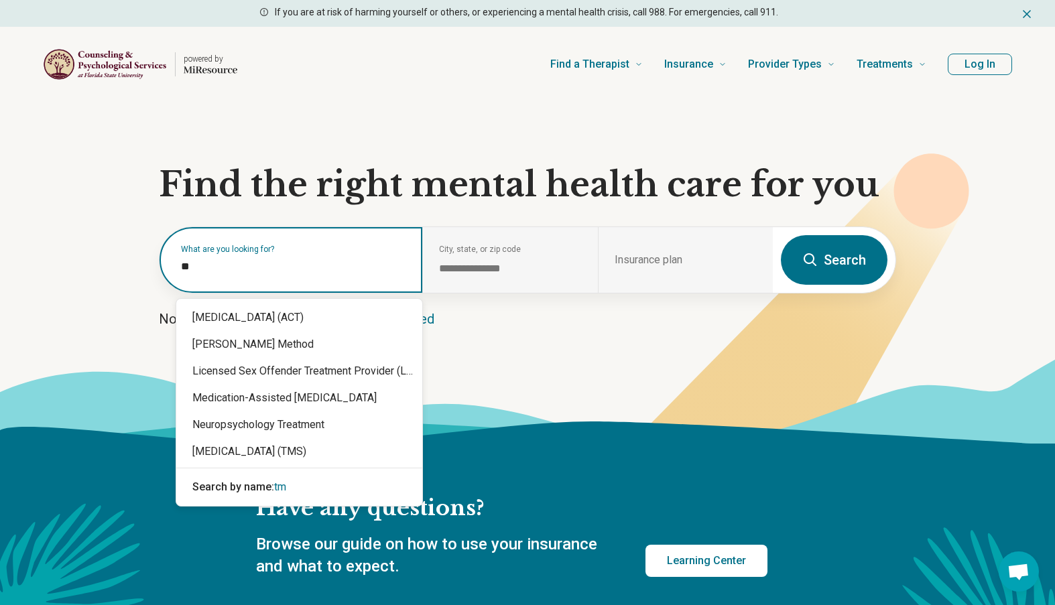  I want to click on div: Neuropsychology Treatment, so click(299, 425).